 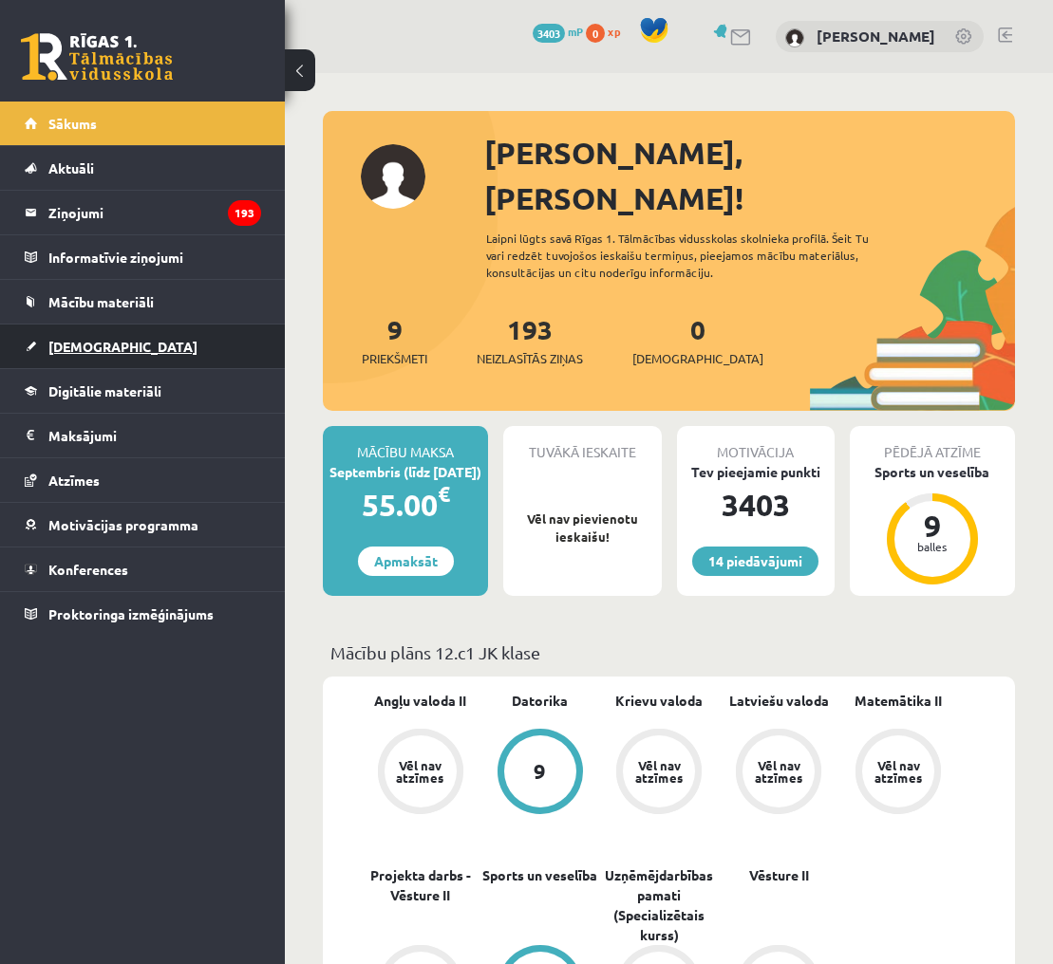 What do you see at coordinates (898, 701) in the screenshot?
I see `a: Matemātika II` at bounding box center [898, 701].